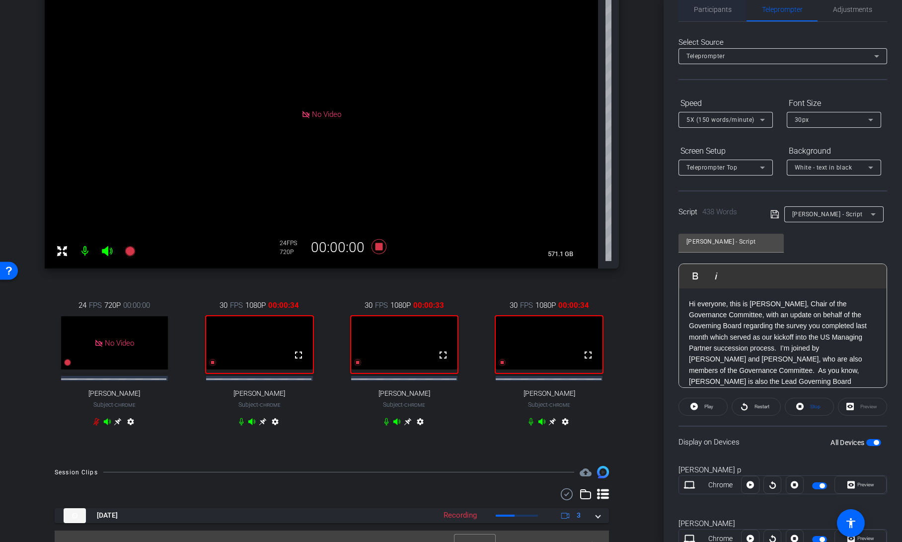  What do you see at coordinates (586, 472) in the screenshot?
I see `span: Destinations for your clips` at bounding box center [586, 472].